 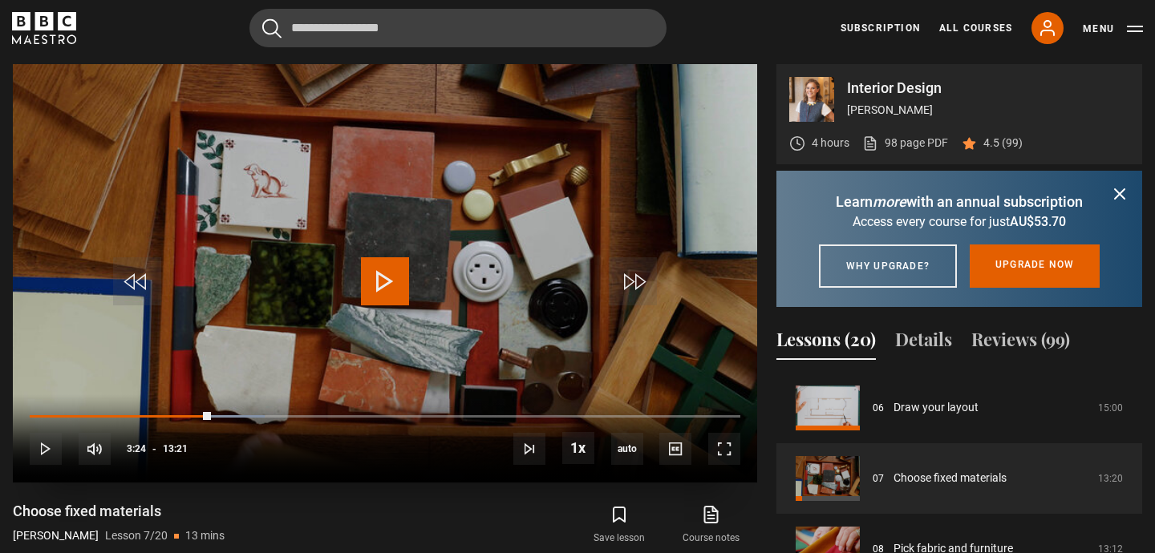 What do you see at coordinates (959, 201) in the screenshot?
I see `p: Learn with an annual subscription` at bounding box center [959, 201].